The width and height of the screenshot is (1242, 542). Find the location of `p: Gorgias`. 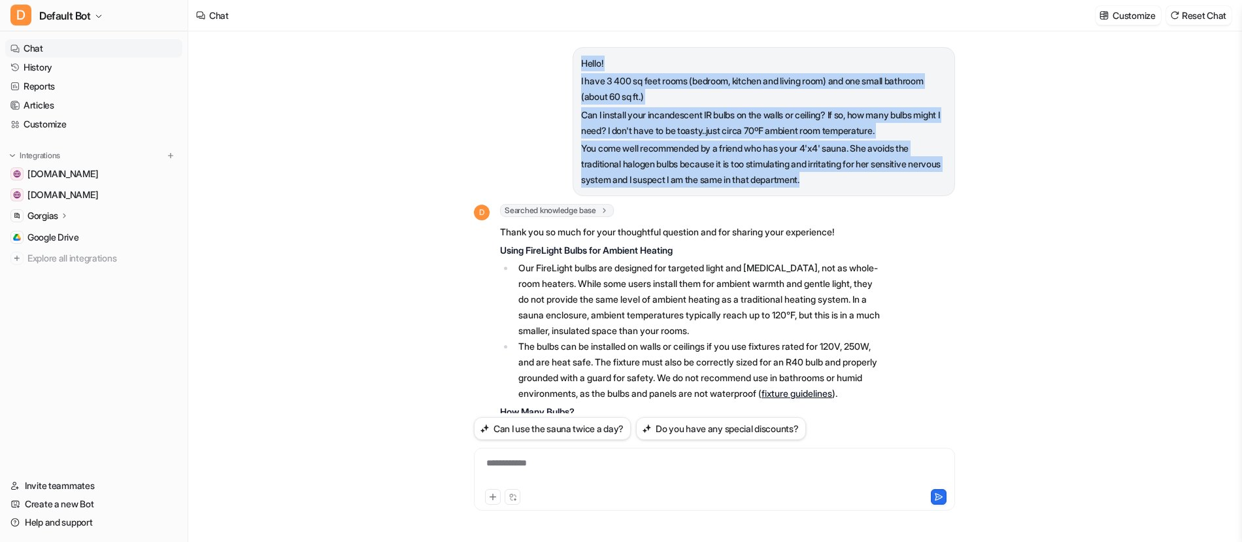

p: Gorgias is located at coordinates (42, 216).